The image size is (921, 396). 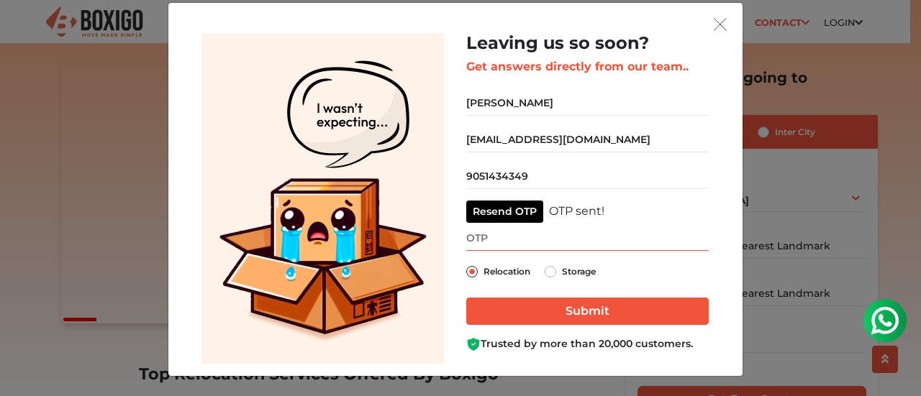 I want to click on div: OTP sent!, so click(x=576, y=211).